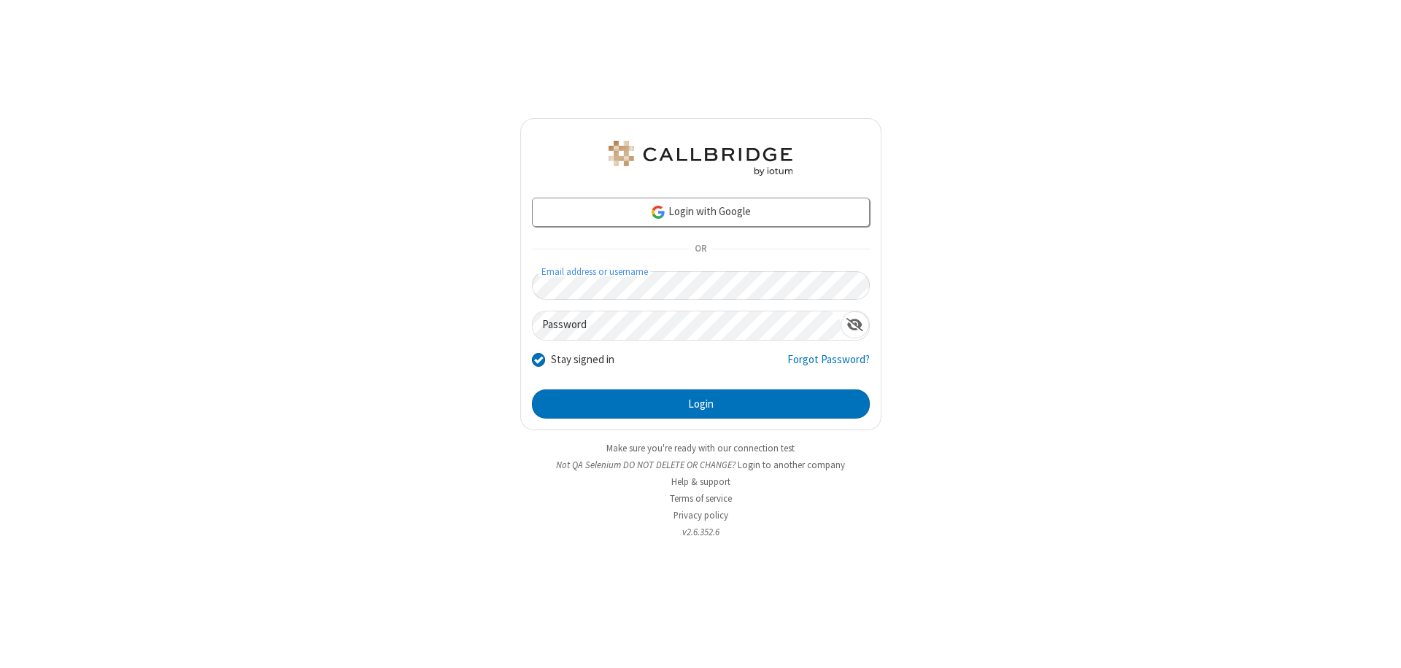 The height and width of the screenshot is (668, 1401). Describe the element at coordinates (700, 448) in the screenshot. I see `a: Make sure you're ready with our connection test` at that location.